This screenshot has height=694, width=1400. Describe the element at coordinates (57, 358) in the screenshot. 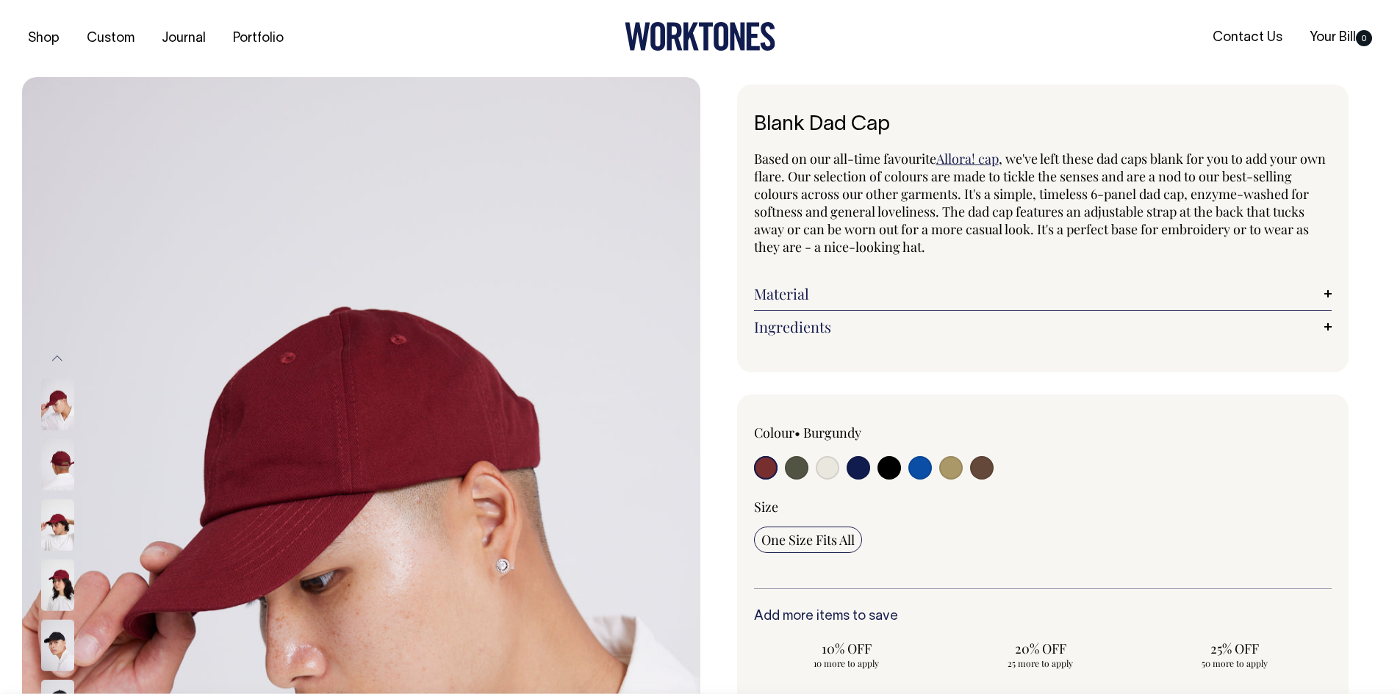

I see `button: Previous` at that location.